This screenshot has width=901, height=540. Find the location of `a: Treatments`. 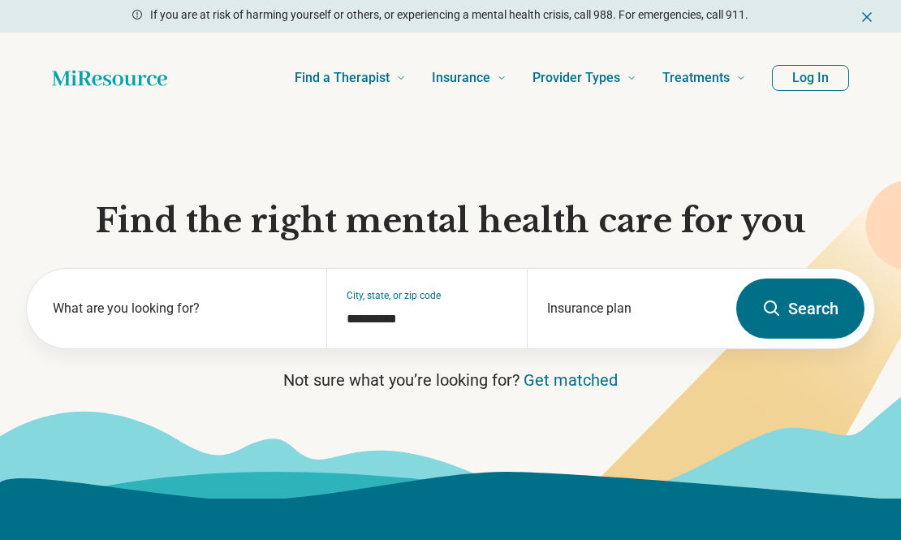

a: Treatments is located at coordinates (704, 78).